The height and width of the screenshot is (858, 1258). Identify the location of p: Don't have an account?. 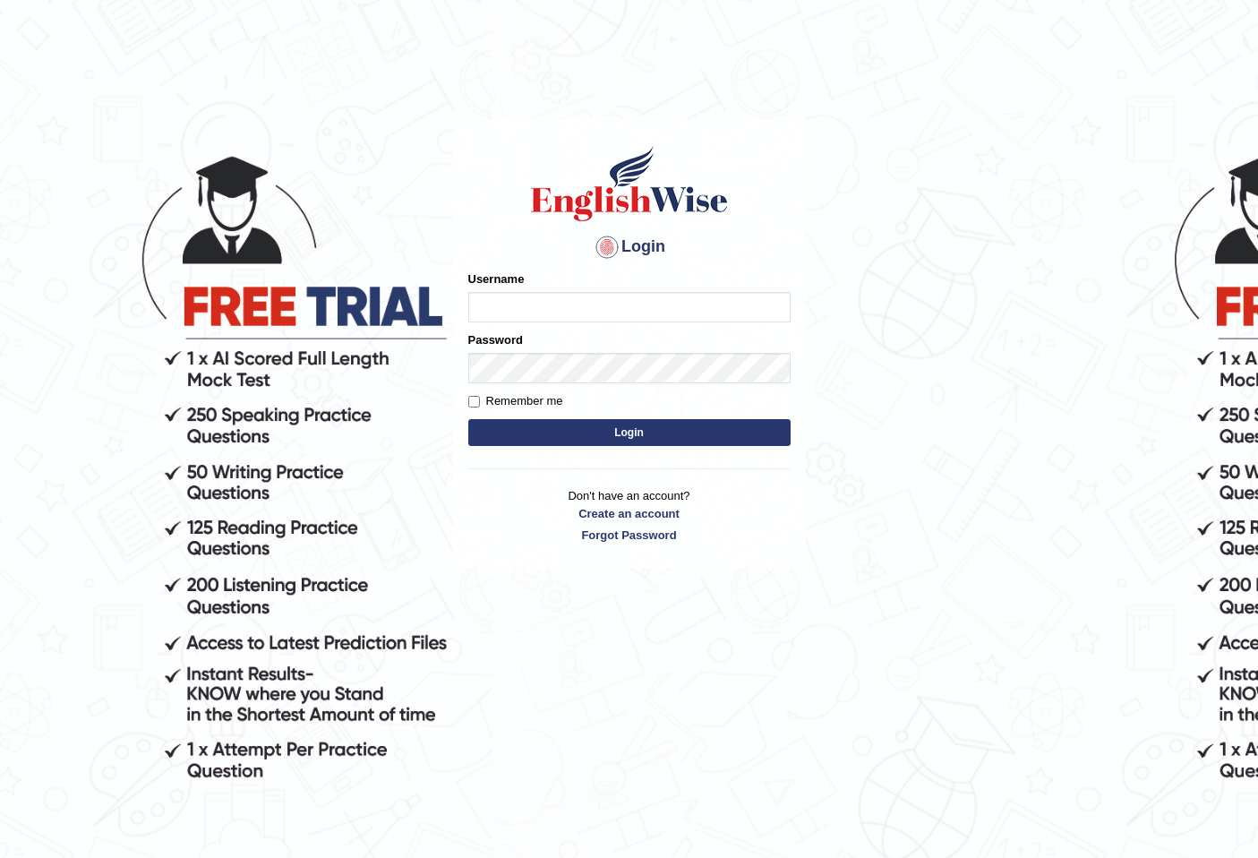
(629, 515).